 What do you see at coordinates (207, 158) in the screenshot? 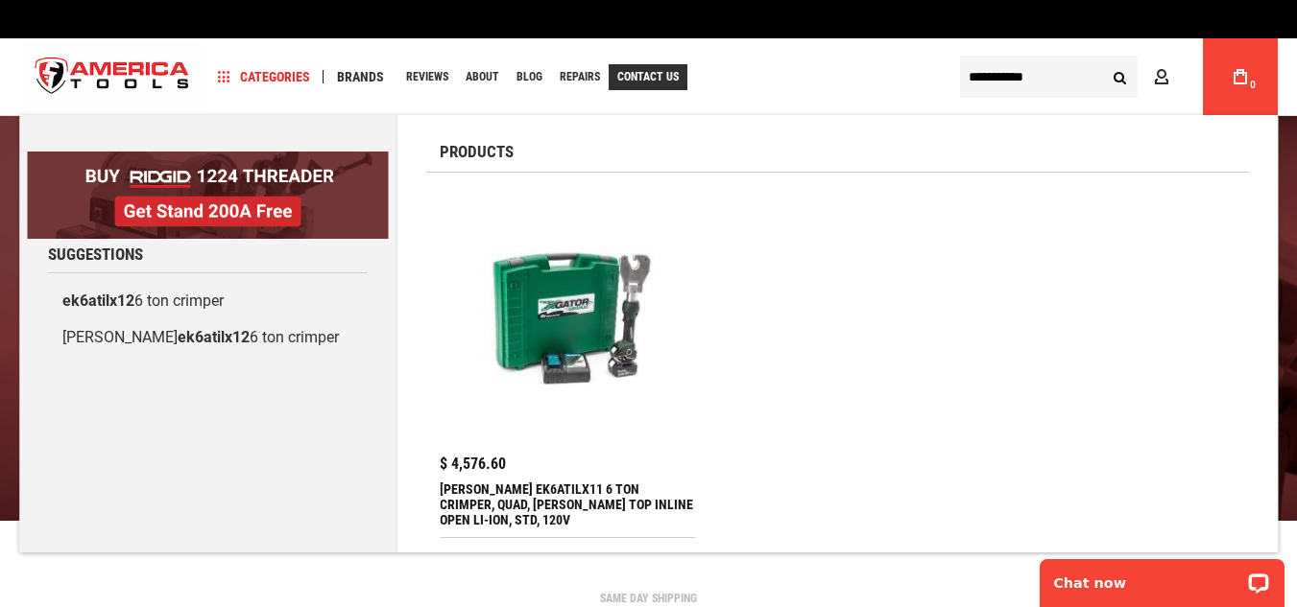
I see `a: BOGO: Buy RIDGID® 1224 Threader, Get Stand 200A Free!` at bounding box center [207, 158].